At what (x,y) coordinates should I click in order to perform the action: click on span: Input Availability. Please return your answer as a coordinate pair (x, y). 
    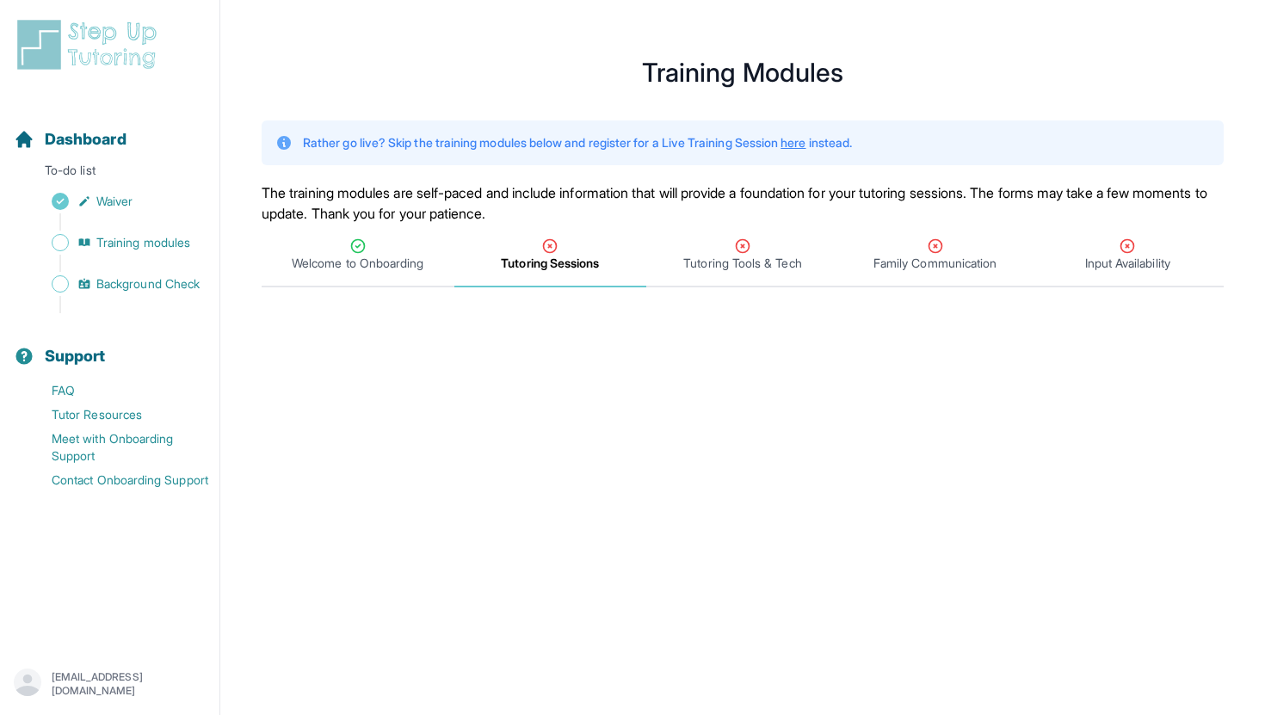
    Looking at the image, I should click on (1127, 263).